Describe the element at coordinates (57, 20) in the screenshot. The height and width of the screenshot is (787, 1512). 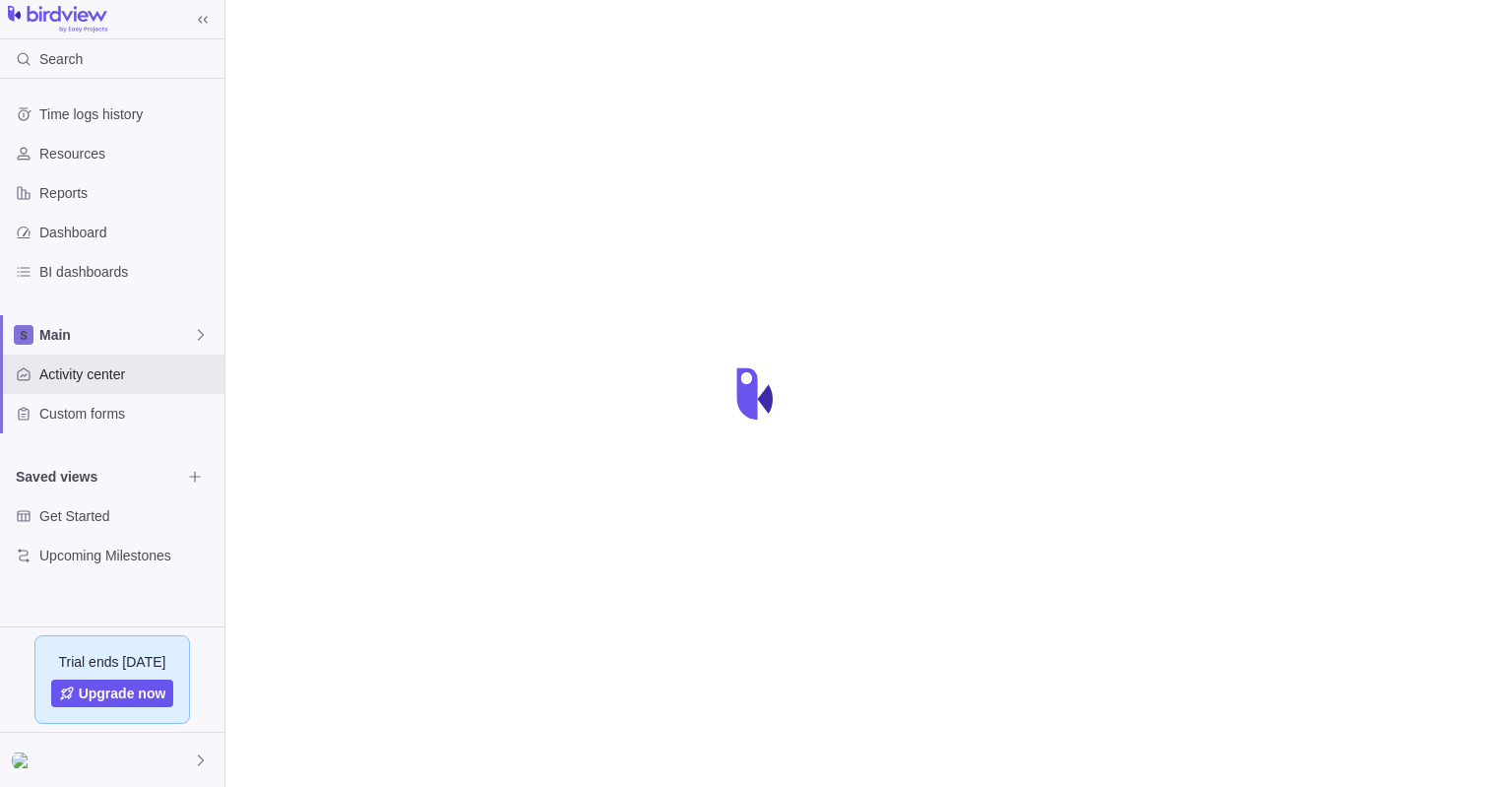
I see `img: logo` at that location.